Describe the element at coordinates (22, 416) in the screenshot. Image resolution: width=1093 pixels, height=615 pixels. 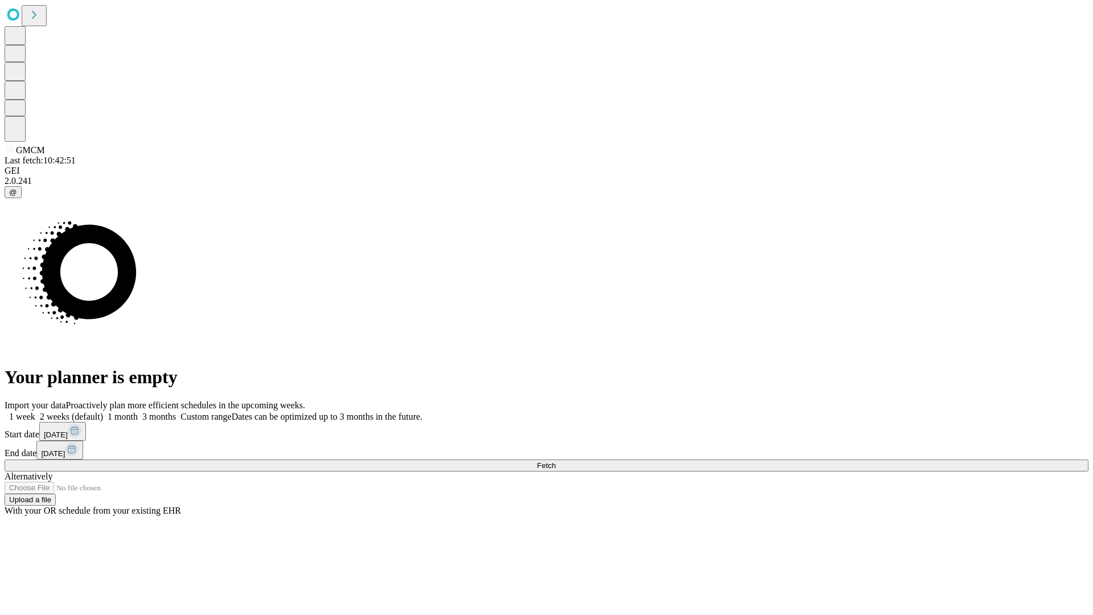
I see `span: 1 week` at that location.